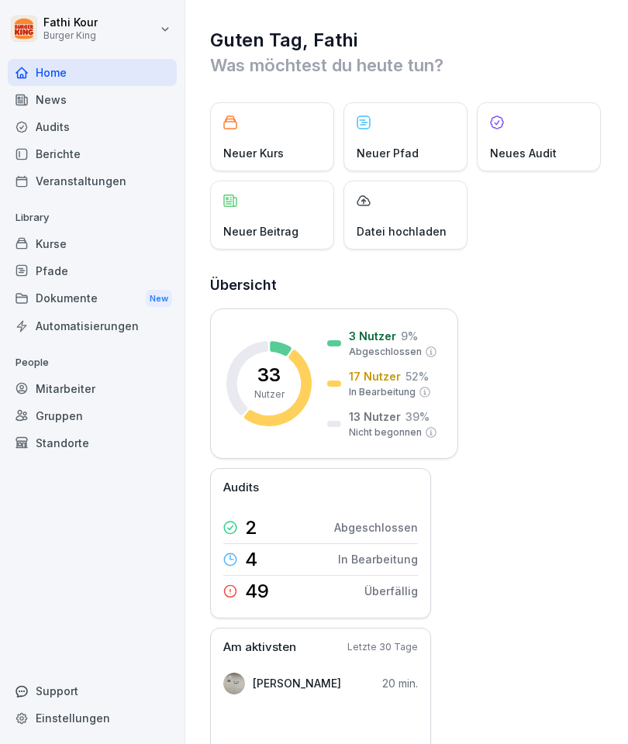 The width and height of the screenshot is (628, 744). Describe the element at coordinates (382, 647) in the screenshot. I see `p: Letzte 30 Tage` at that location.